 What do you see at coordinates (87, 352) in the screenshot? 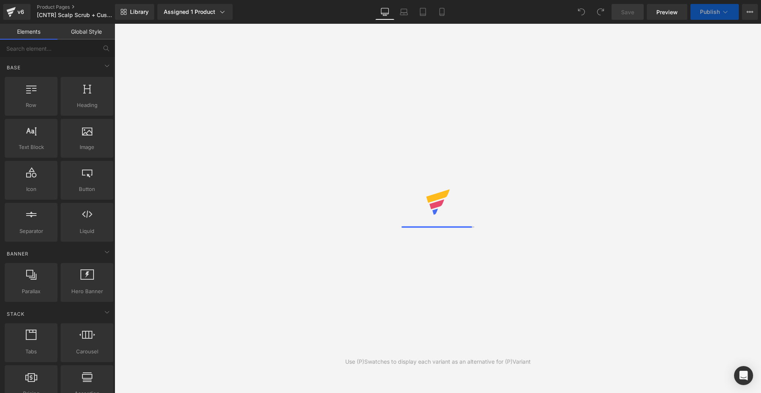
I see `span: Carousel` at bounding box center [87, 352].